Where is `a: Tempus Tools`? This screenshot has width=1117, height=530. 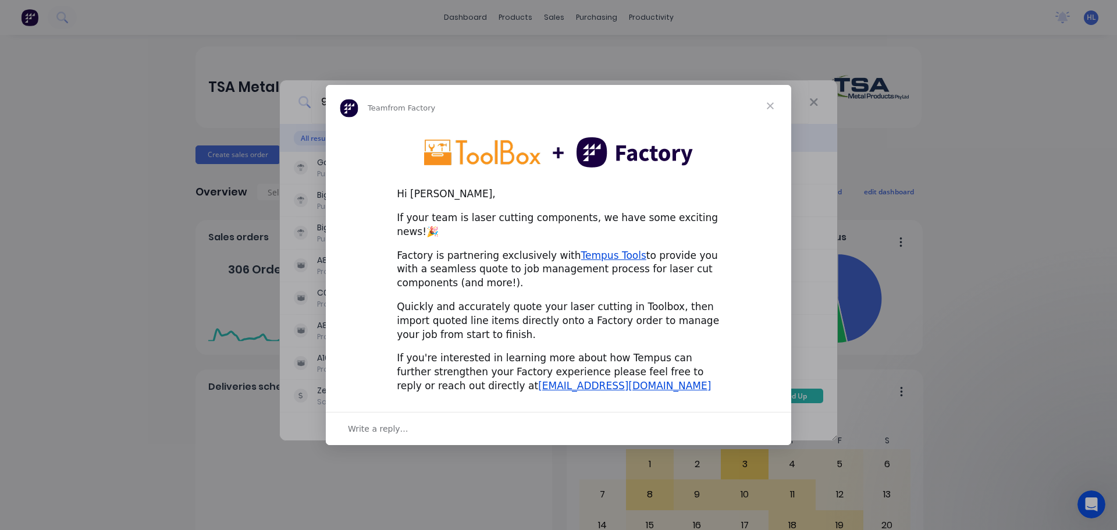
a: Tempus Tools is located at coordinates (614, 255).